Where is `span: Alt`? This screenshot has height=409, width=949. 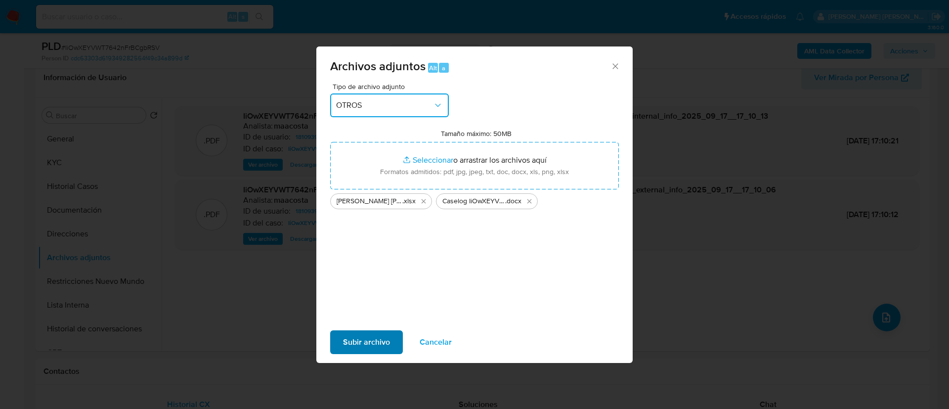 span: Alt is located at coordinates (433, 68).